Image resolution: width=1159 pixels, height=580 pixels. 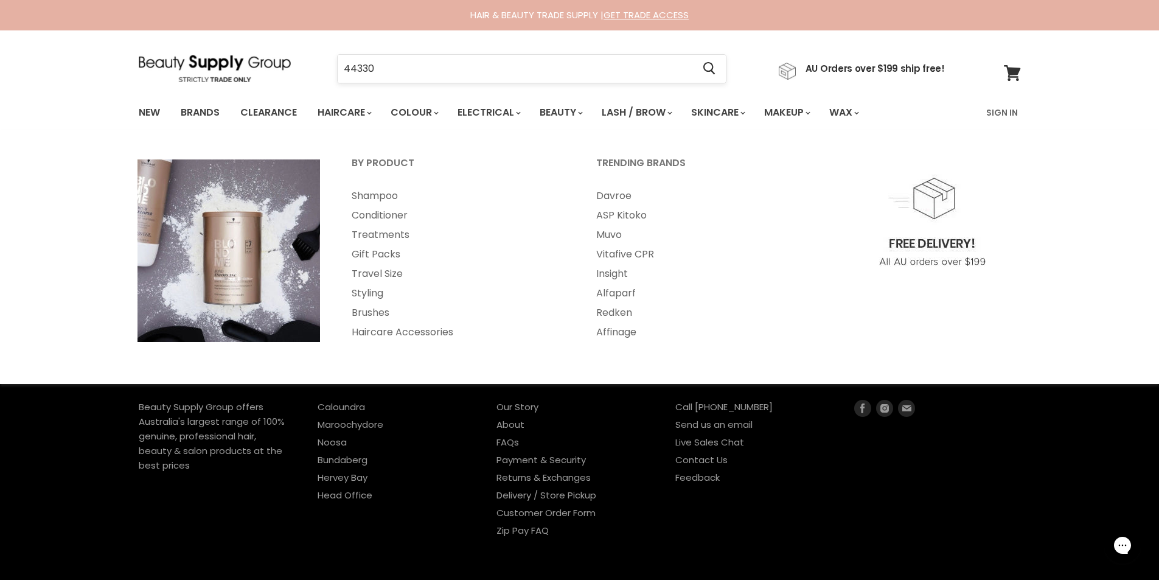 I want to click on a: Skincare, so click(x=717, y=113).